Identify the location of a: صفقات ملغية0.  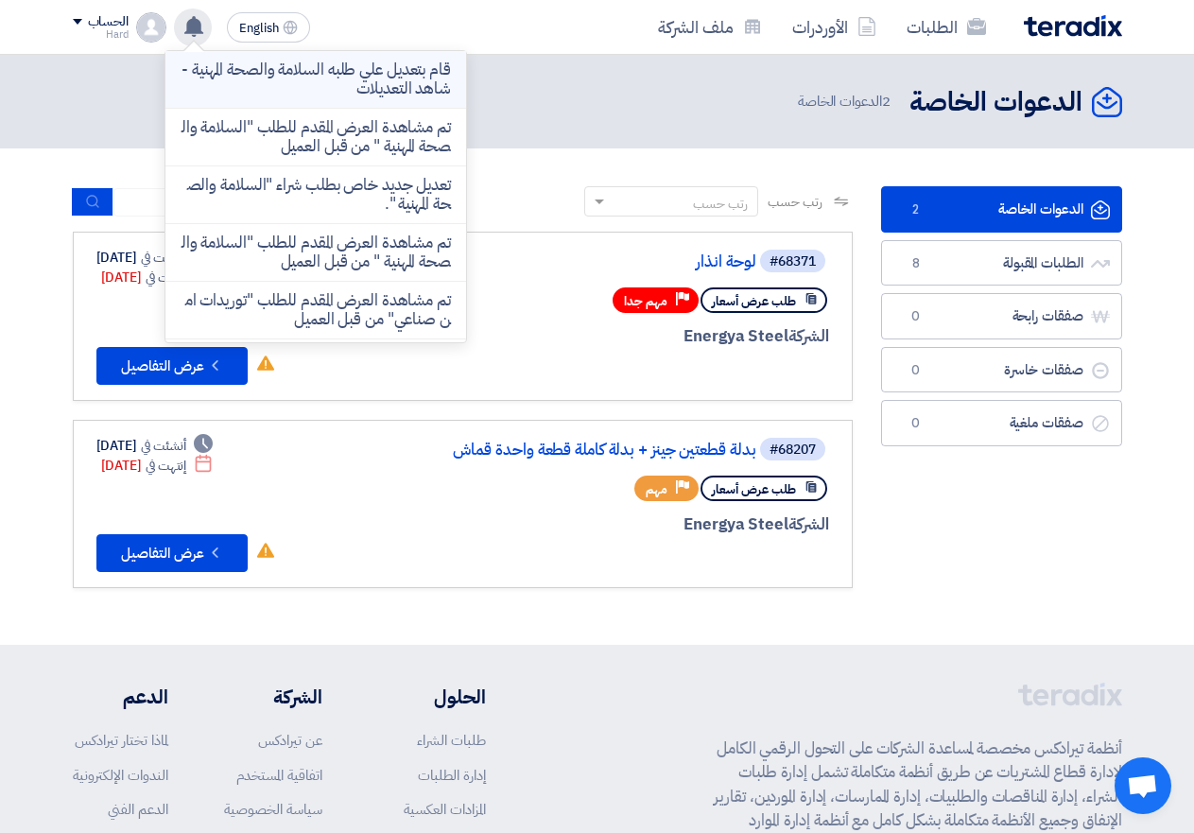
(1001, 423).